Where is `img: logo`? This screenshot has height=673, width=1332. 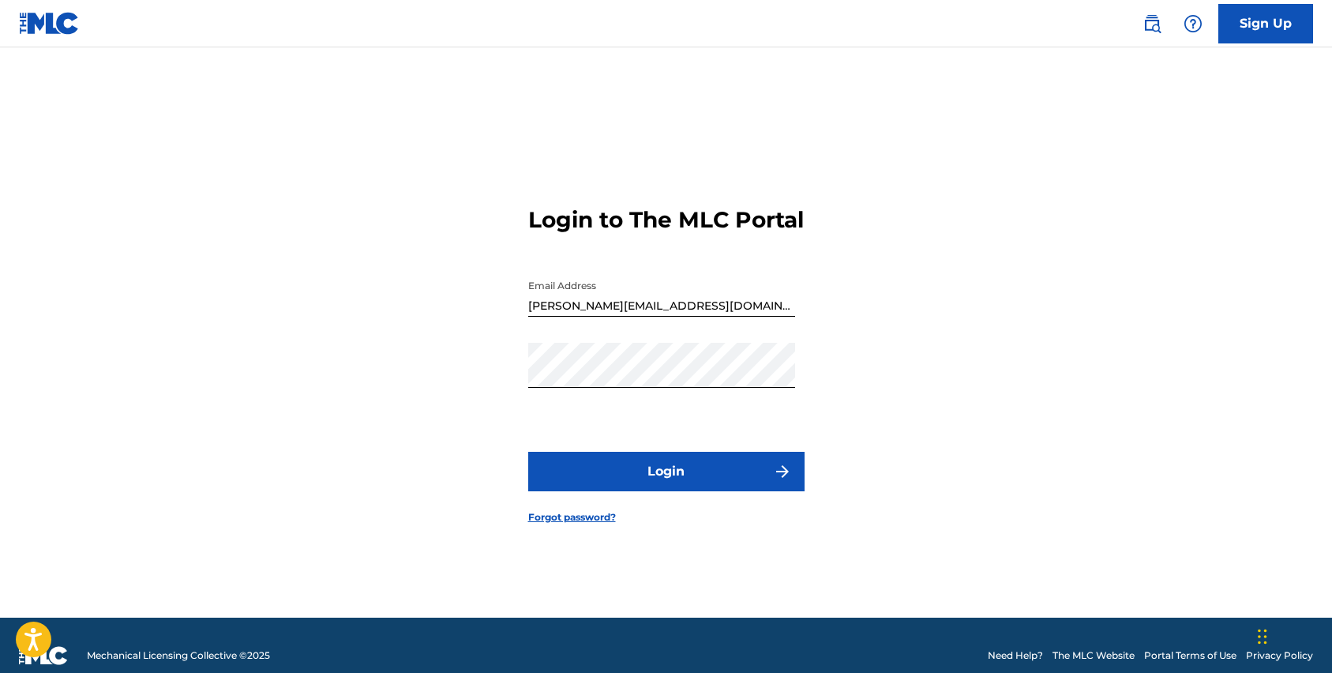
img: logo is located at coordinates (43, 655).